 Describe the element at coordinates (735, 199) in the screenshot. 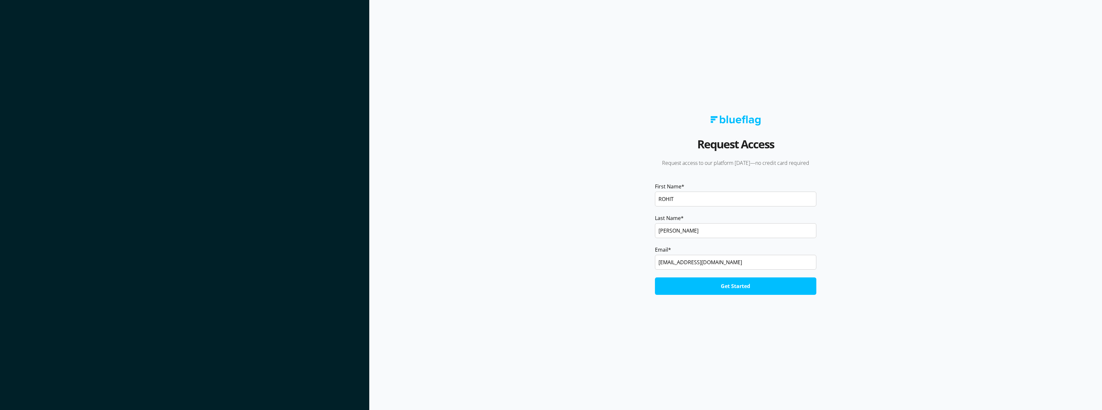

I see `input: John` at that location.